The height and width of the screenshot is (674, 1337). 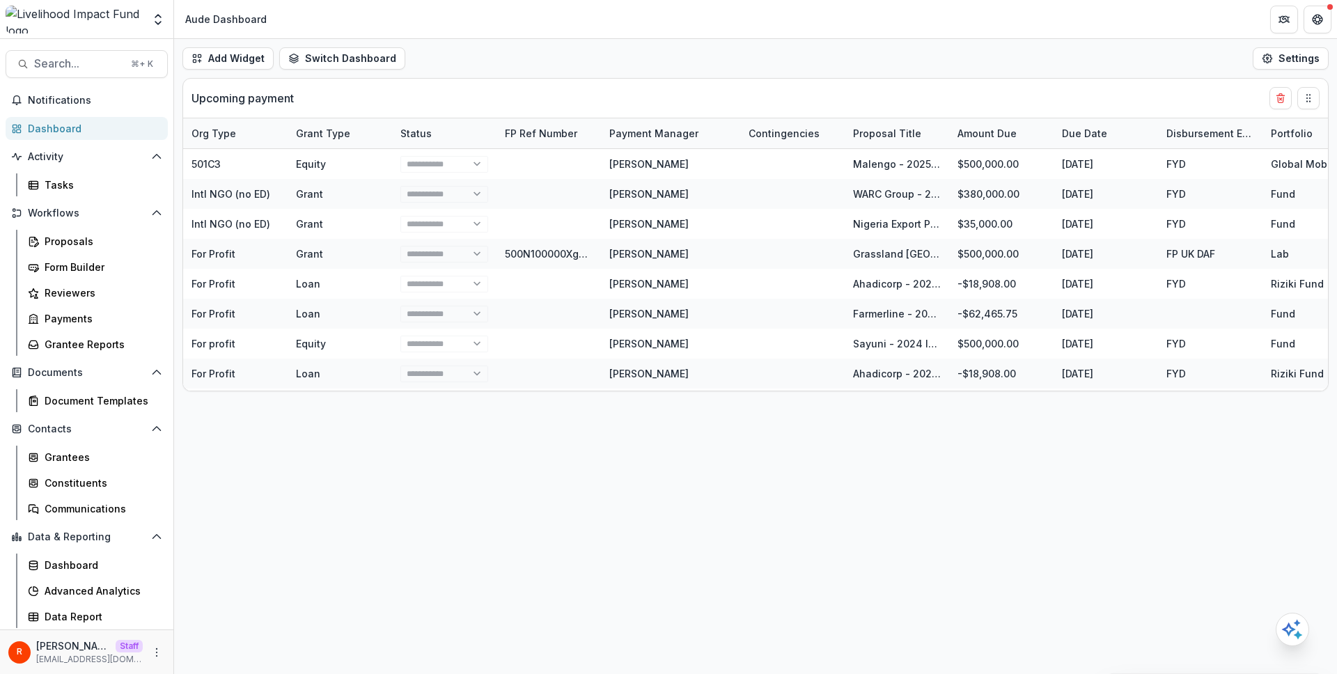 I want to click on p: Upcoming payment, so click(x=242, y=98).